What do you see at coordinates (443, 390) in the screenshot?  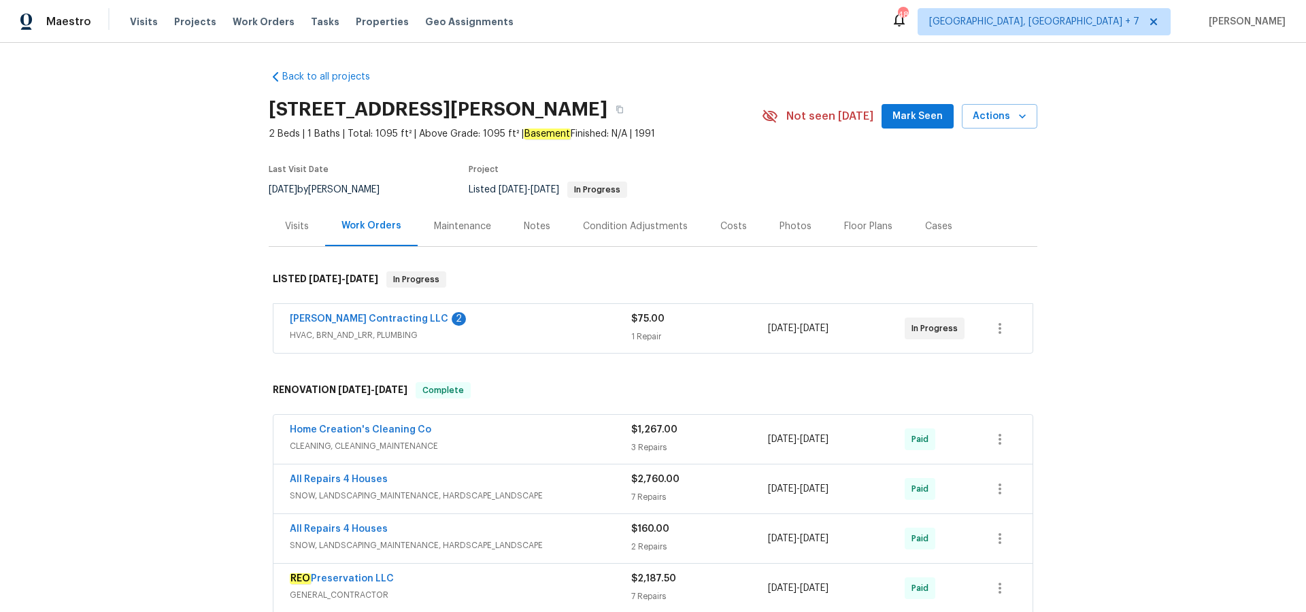 I see `span: Complete` at bounding box center [443, 390].